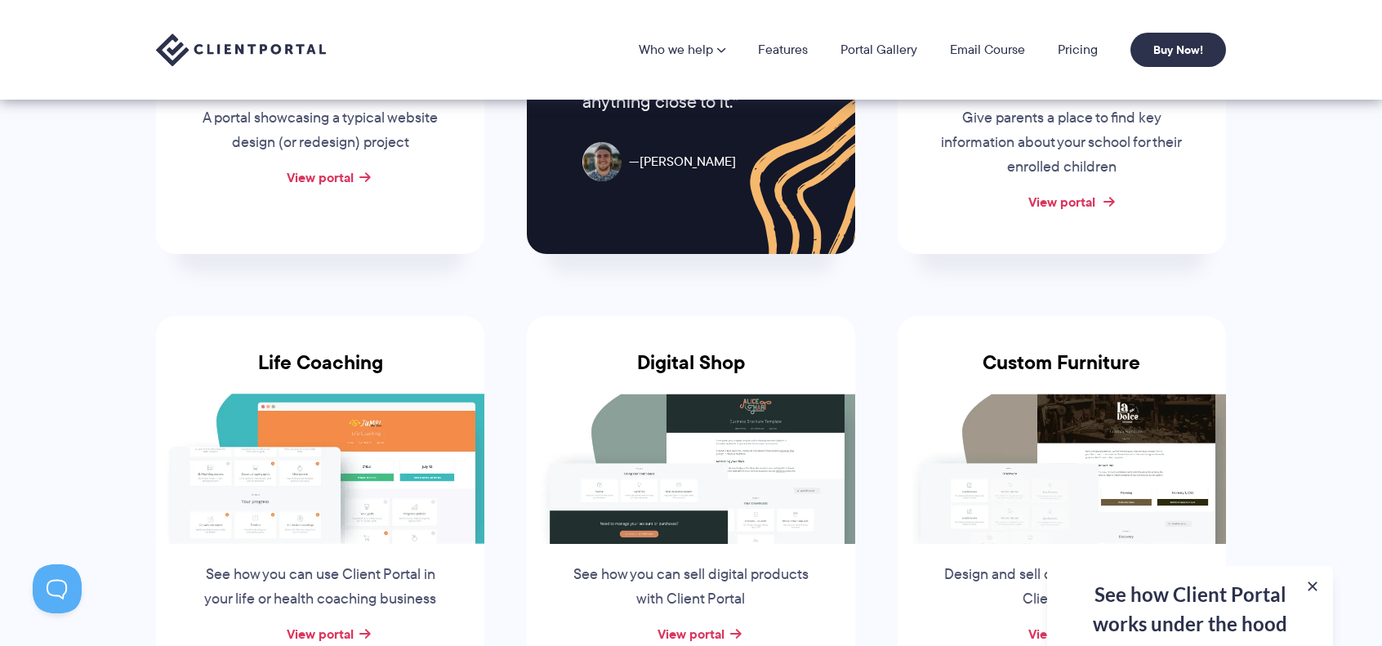 The width and height of the screenshot is (1382, 646). Describe the element at coordinates (320, 373) in the screenshot. I see `h3: Life Coaching` at that location.